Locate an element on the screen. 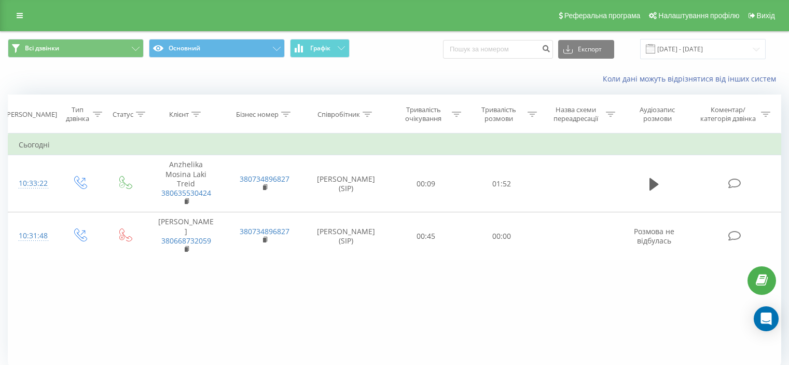  div: Тип дзвінка is located at coordinates (77, 114).